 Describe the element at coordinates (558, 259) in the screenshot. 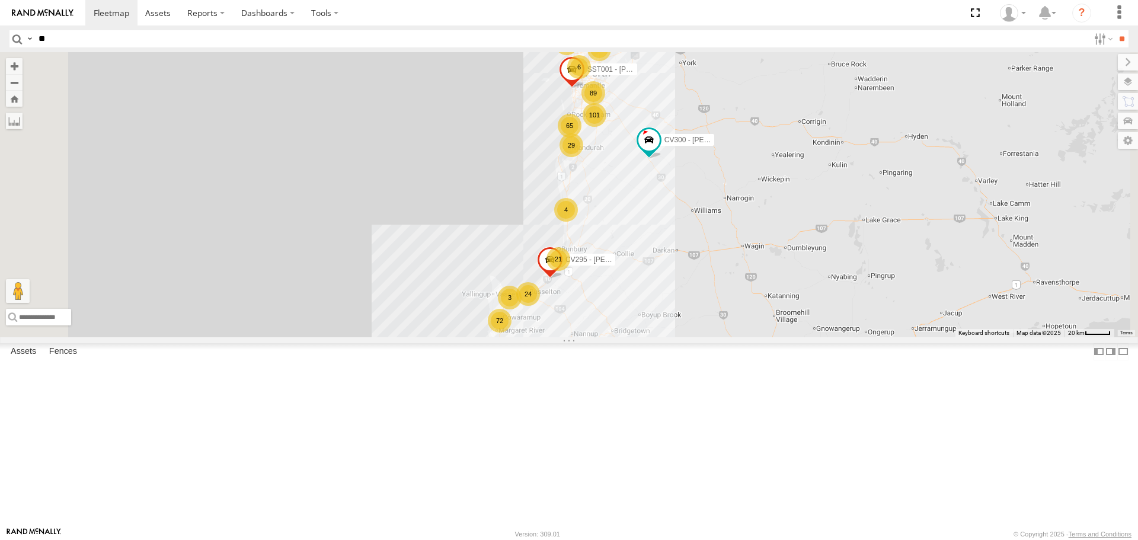

I see `div: 21` at that location.